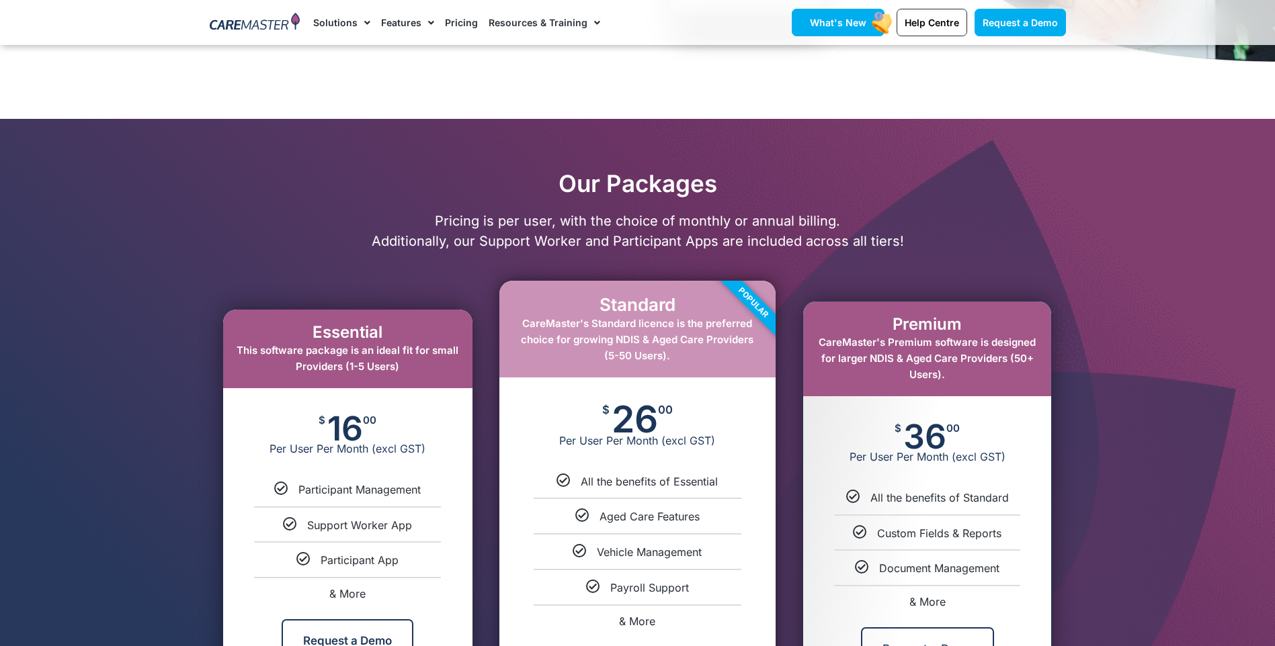  What do you see at coordinates (1020, 22) in the screenshot?
I see `a: Request a Demo` at bounding box center [1020, 22].